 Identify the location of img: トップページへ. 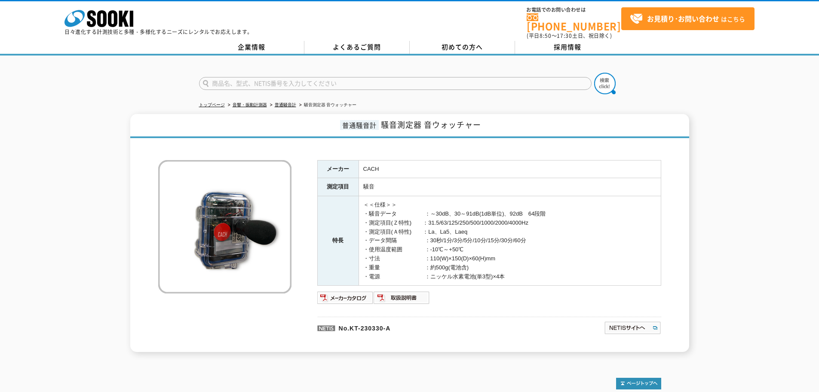
(639, 383).